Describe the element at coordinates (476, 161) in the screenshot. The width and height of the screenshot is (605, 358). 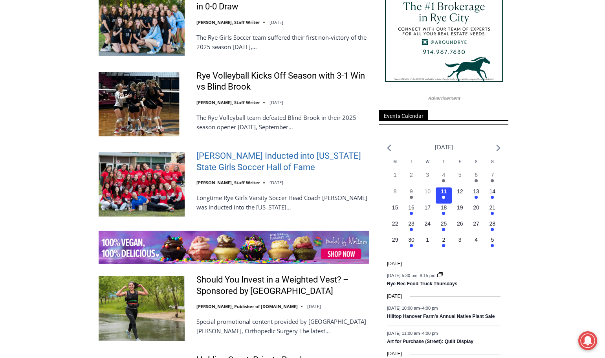
I see `span: S` at that location.